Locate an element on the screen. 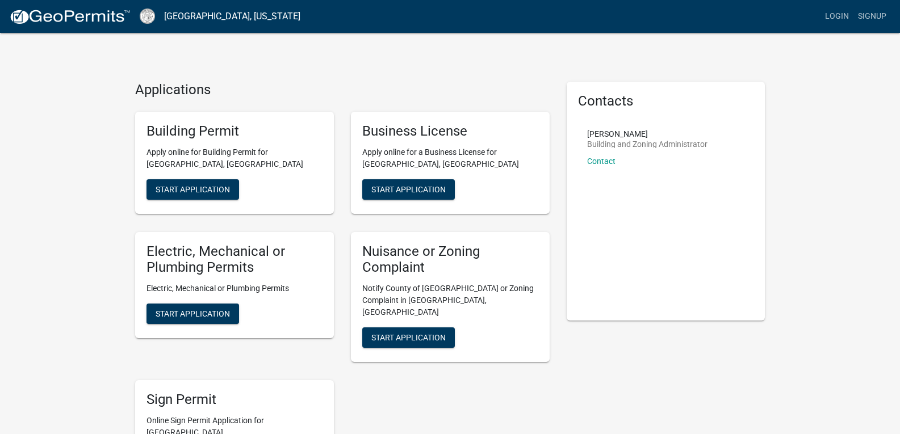  img: Cook County, Georgia is located at coordinates (147, 16).